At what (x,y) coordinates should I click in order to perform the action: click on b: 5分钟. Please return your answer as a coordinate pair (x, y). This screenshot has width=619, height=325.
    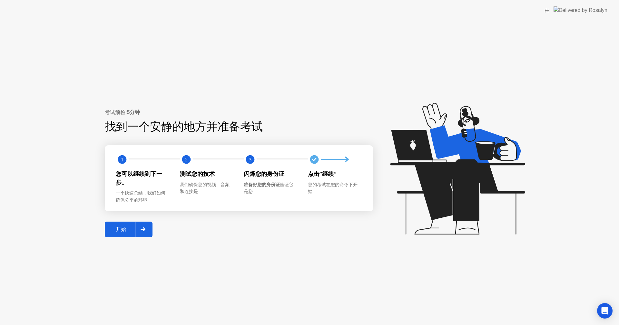
    Looking at the image, I should click on (133, 112).